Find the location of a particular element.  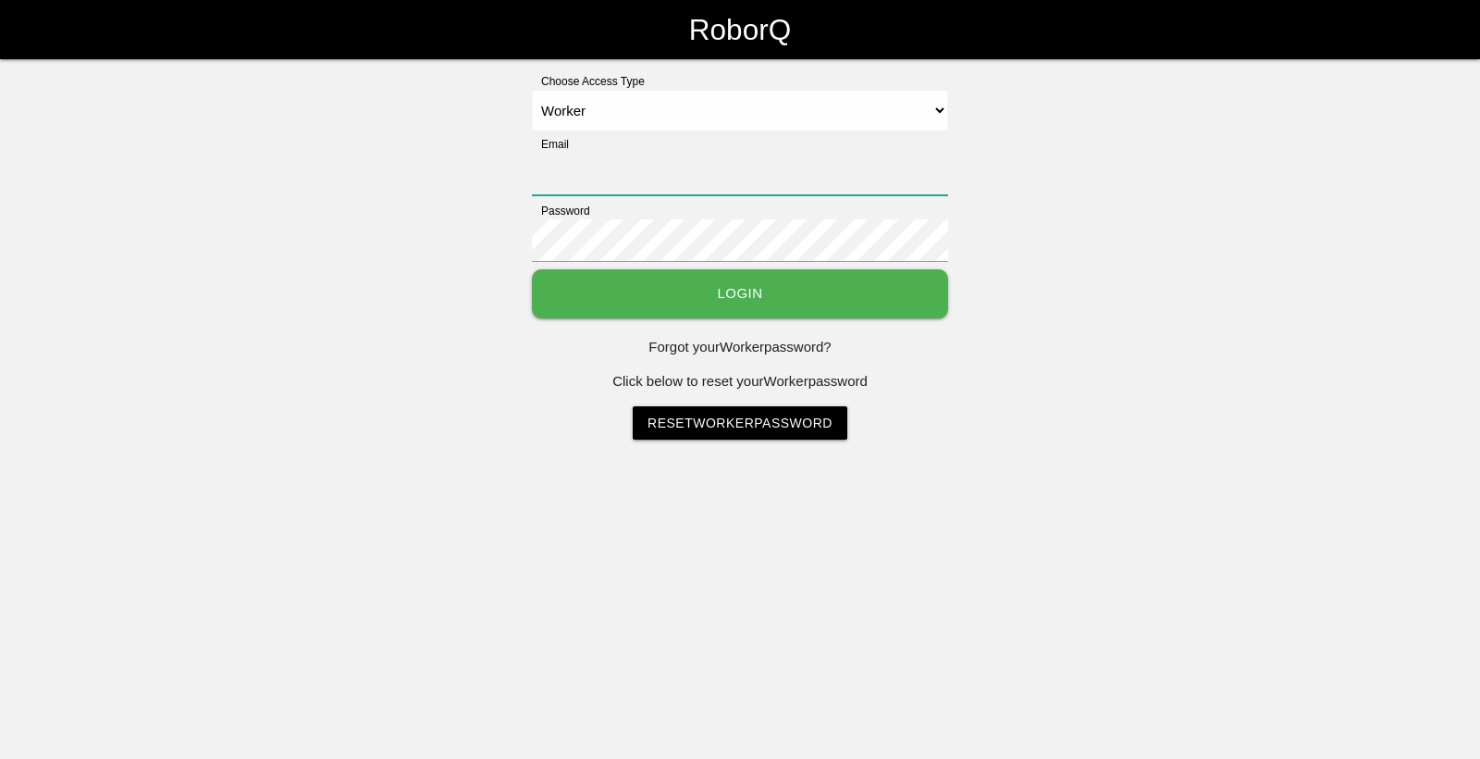

button: Login is located at coordinates (740, 293).